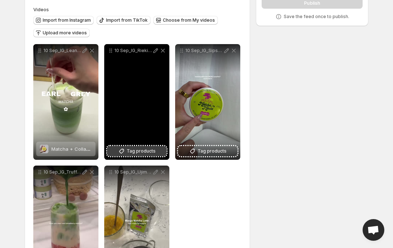  What do you see at coordinates (123, 20) in the screenshot?
I see `button: Import from TikTok` at bounding box center [123, 20].